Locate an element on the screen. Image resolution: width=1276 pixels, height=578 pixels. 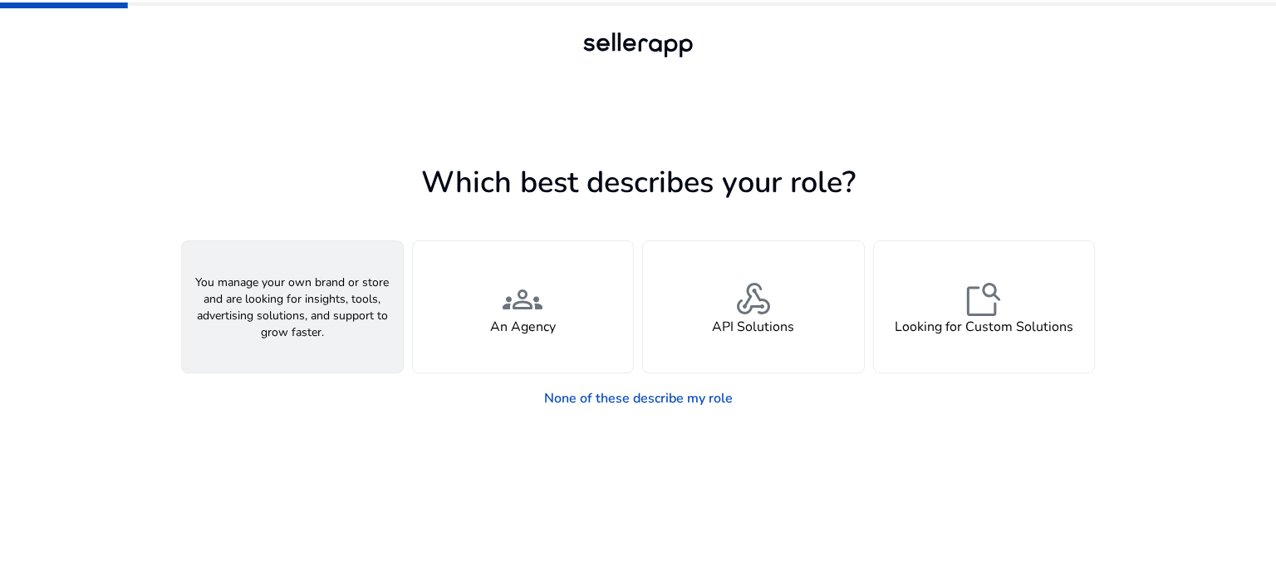
h4: API Solutions is located at coordinates (753, 327).